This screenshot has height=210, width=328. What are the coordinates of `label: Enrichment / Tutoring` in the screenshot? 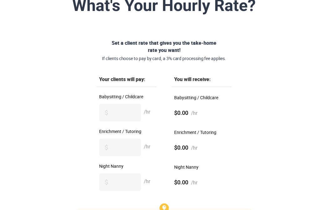 It's located at (127, 131).